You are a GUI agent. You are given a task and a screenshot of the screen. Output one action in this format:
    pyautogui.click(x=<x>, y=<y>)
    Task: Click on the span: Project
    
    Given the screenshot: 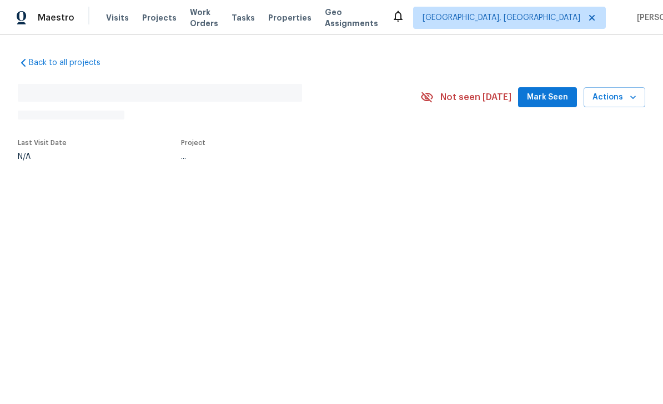 What is the action you would take?
    pyautogui.click(x=193, y=143)
    